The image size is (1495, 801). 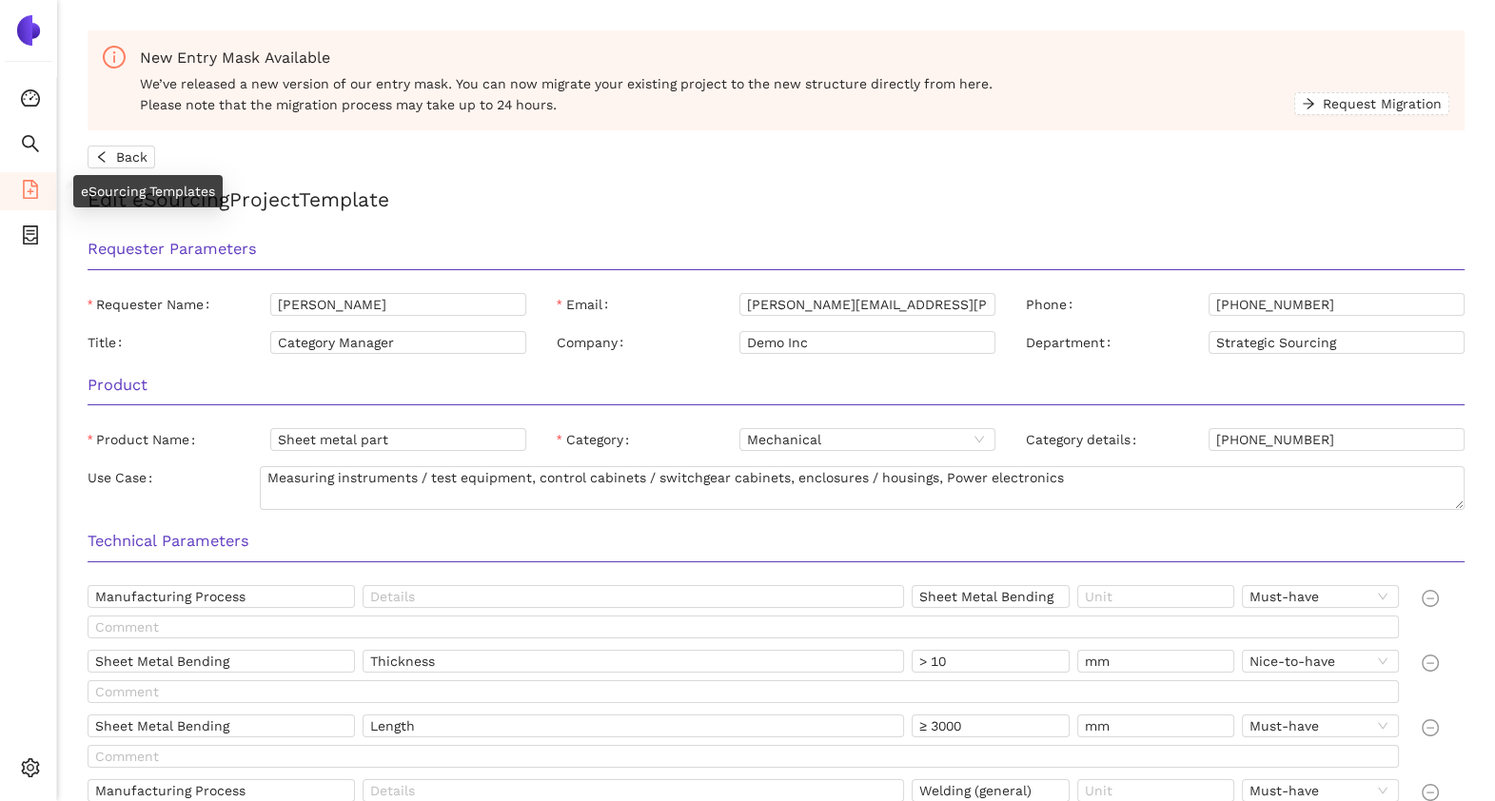 I want to click on input: Product Name, so click(x=398, y=440).